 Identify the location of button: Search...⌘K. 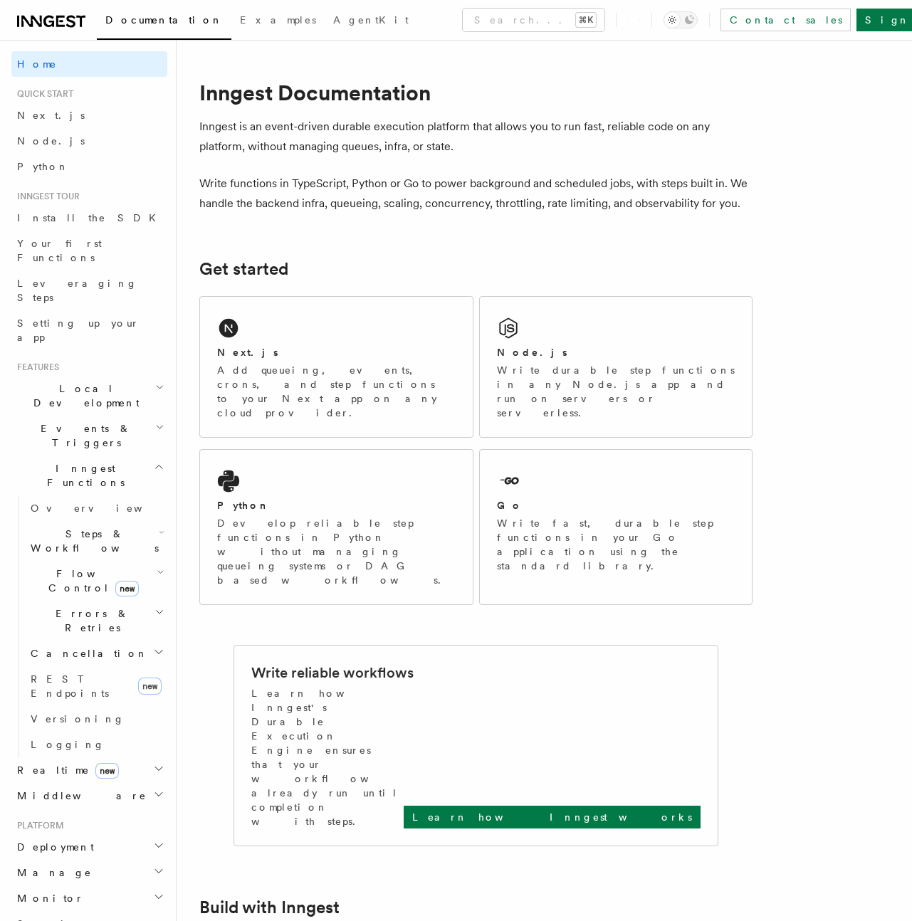
(533, 20).